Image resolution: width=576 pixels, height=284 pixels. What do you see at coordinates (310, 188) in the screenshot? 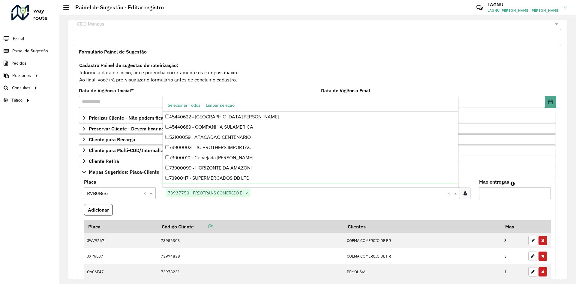
I see `div: 73901000 - GOL LINHAS AEREAS SA` at bounding box center [310, 188].